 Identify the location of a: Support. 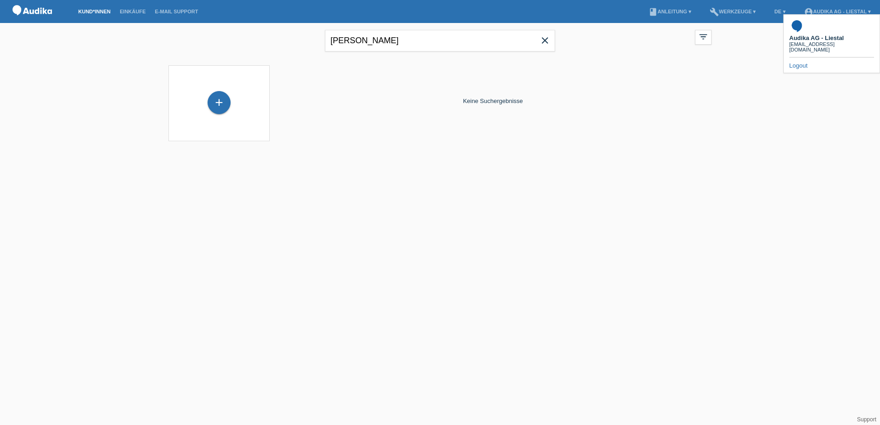
(866, 420).